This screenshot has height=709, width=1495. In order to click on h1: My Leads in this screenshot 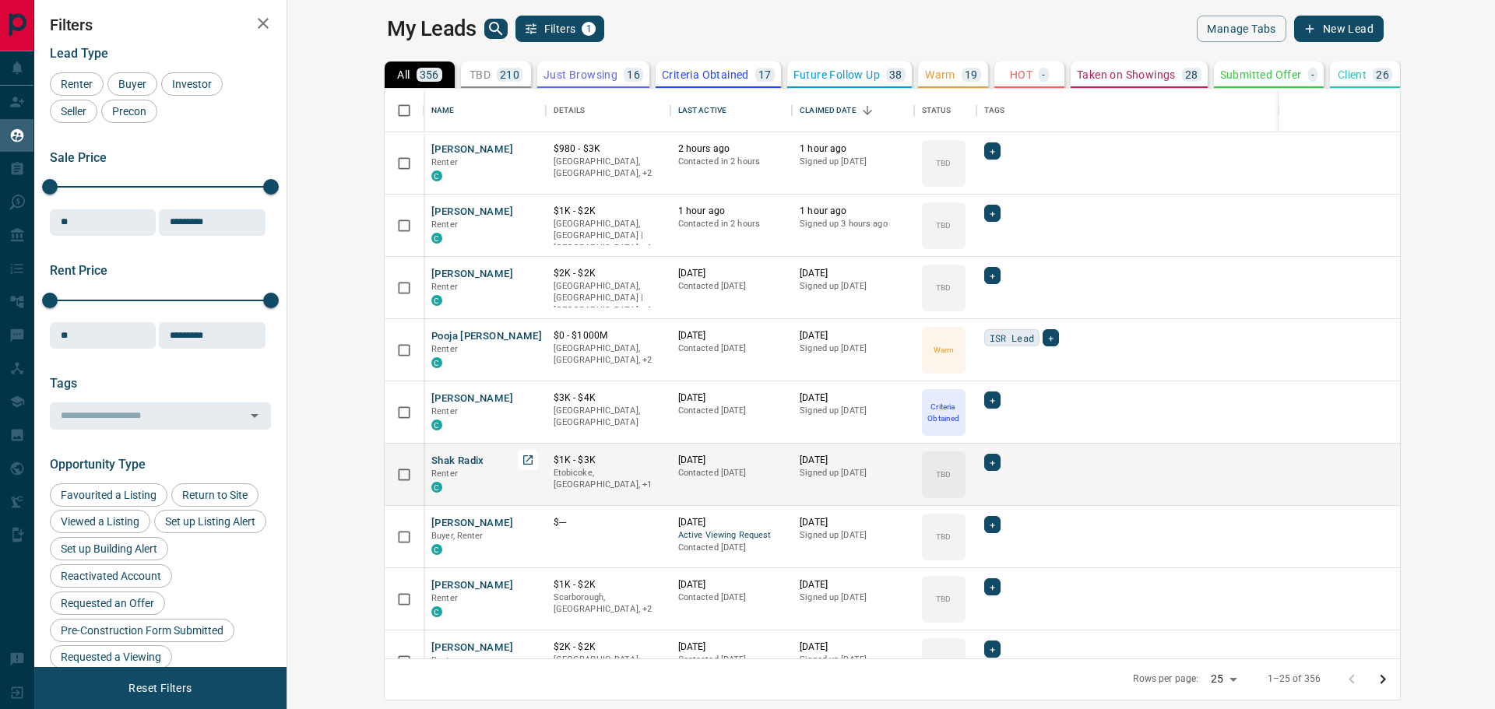, I will do `click(431, 29)`.